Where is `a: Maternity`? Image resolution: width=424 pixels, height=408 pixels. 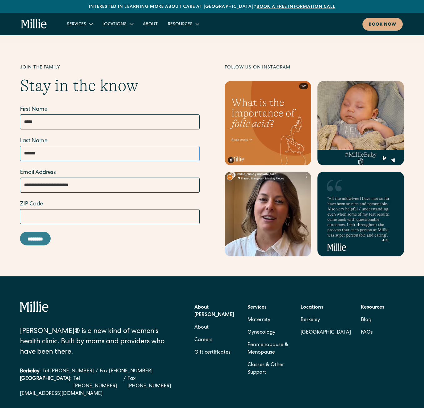 a: Maternity is located at coordinates (259, 320).